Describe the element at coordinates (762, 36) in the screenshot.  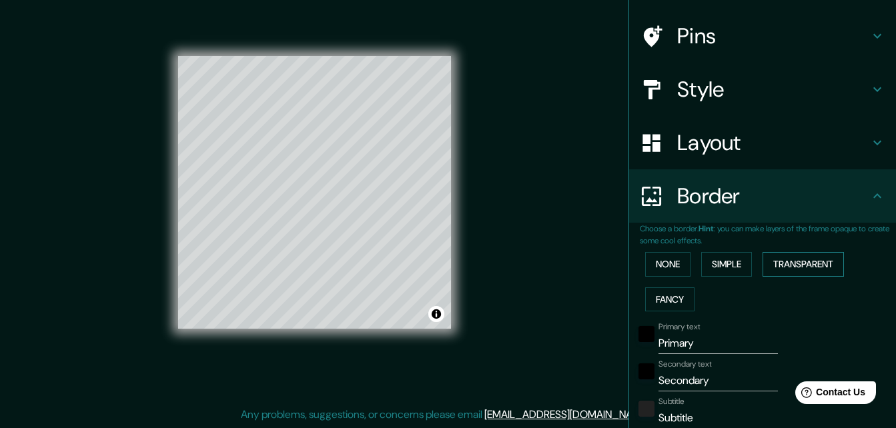
I see `div: Pins` at that location.